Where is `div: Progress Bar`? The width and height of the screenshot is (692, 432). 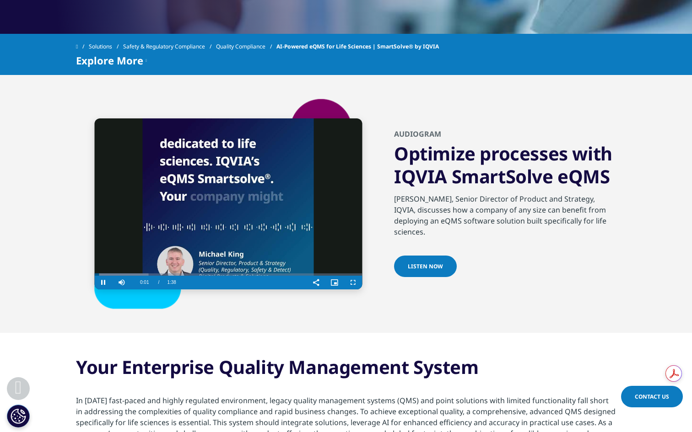
div: Progress Bar is located at coordinates (228, 274).